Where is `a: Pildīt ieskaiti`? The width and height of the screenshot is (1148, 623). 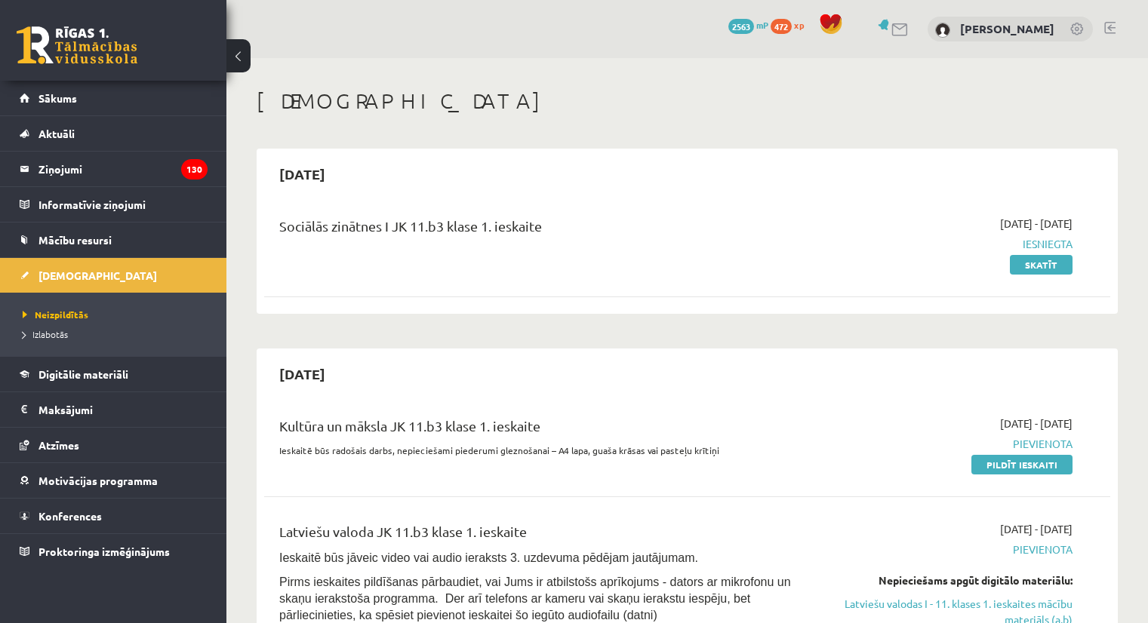
a: Pildīt ieskaiti is located at coordinates (1022, 465).